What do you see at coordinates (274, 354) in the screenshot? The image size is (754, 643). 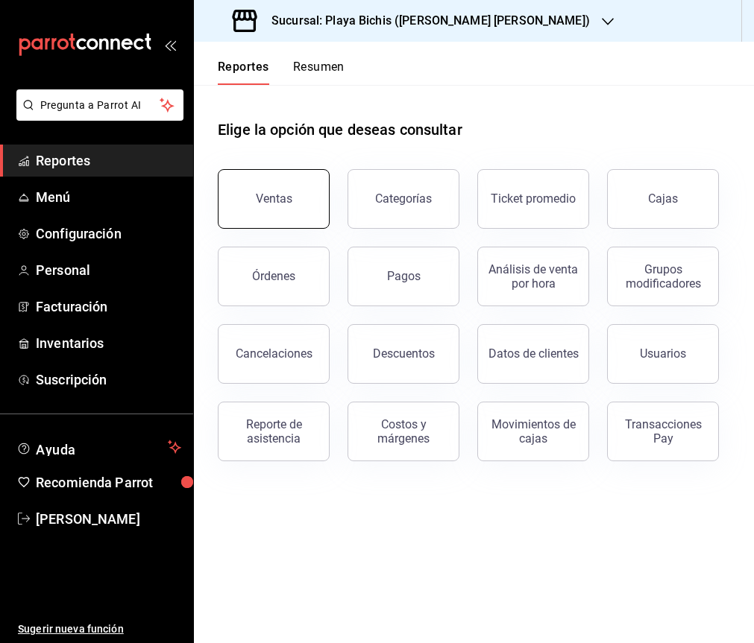 I see `button: Cancelaciones` at bounding box center [274, 354].